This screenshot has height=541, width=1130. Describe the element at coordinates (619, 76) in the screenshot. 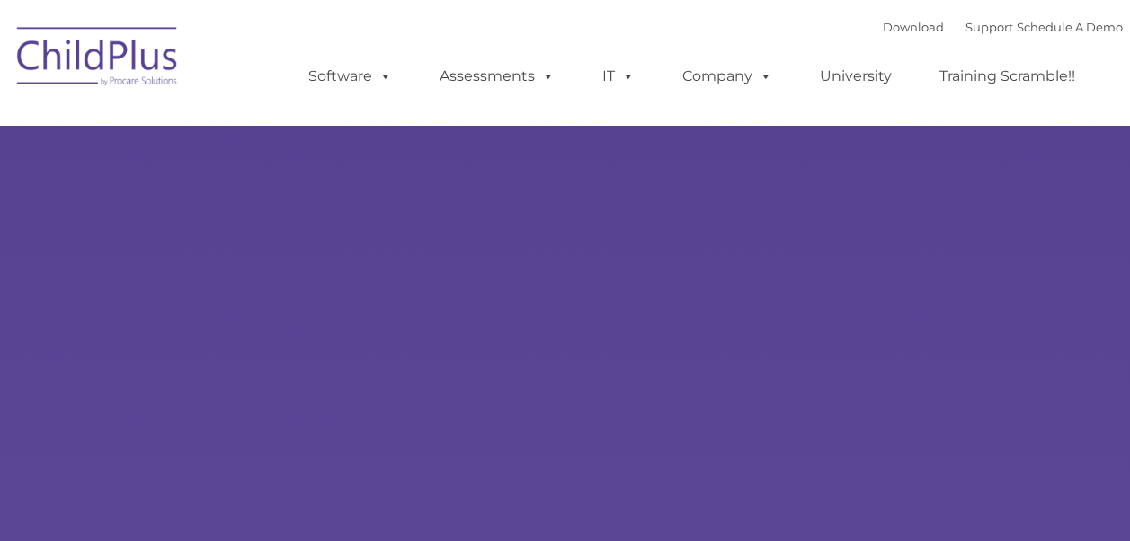

I see `a: IT` at that location.